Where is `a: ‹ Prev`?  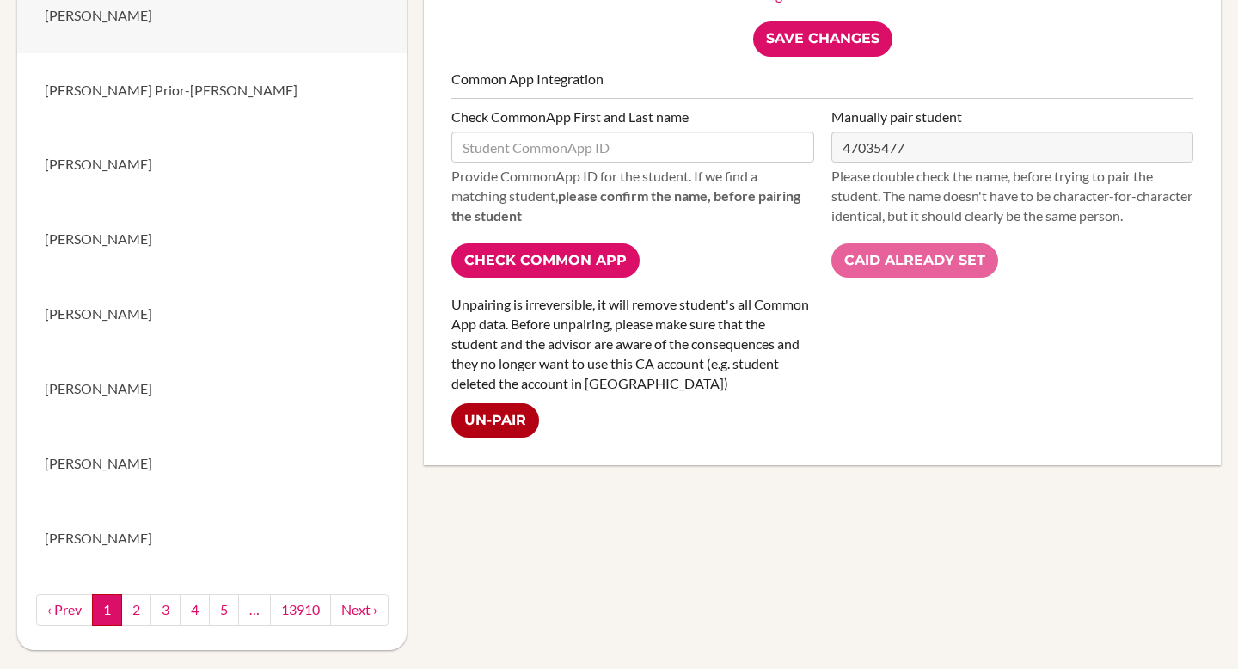 a: ‹ Prev is located at coordinates (64, 610).